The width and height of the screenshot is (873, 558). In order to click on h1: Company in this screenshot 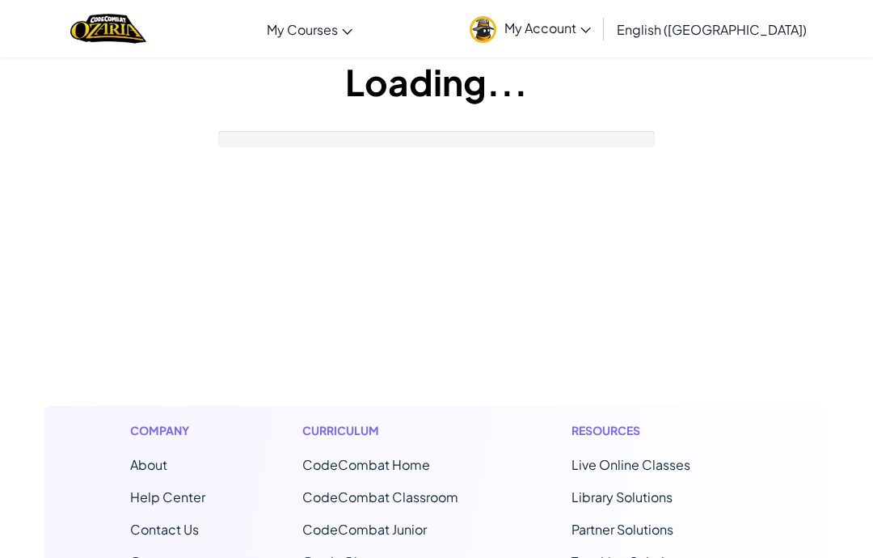, I will do `click(167, 430)`.